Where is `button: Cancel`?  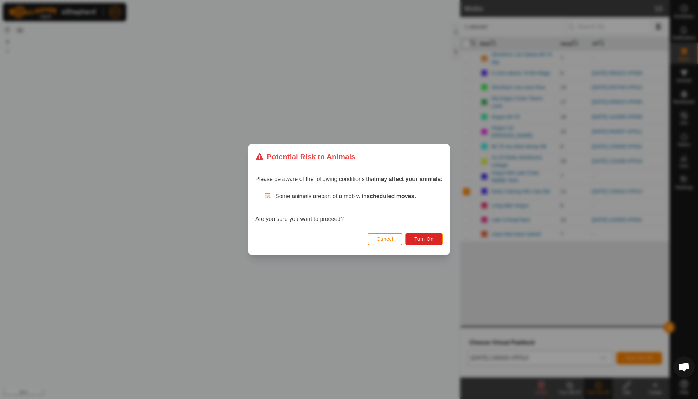 button: Cancel is located at coordinates (385, 239).